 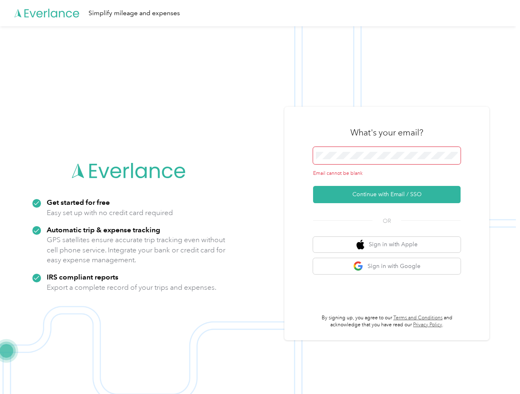 What do you see at coordinates (387, 194) in the screenshot?
I see `button: Continue with Email / SSO` at bounding box center [387, 194].